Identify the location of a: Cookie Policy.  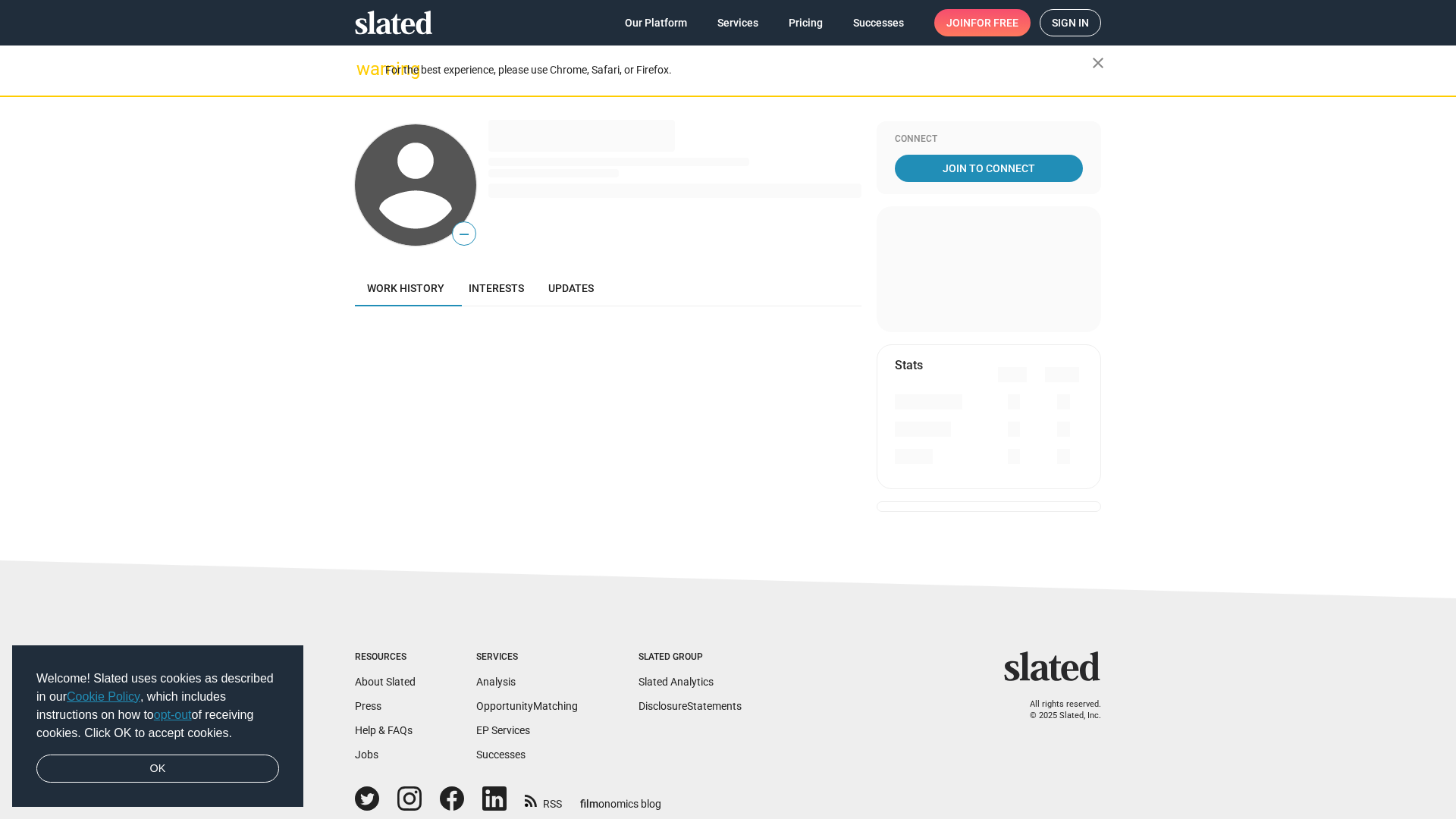
(103, 696).